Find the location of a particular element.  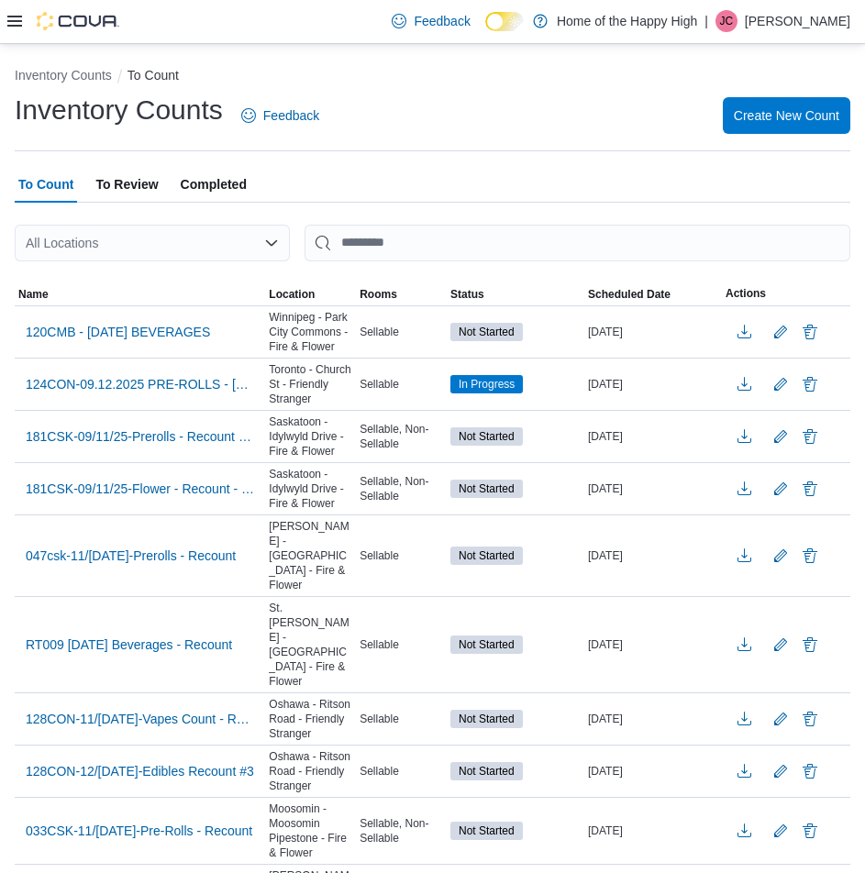

span: Status is located at coordinates (467, 295).